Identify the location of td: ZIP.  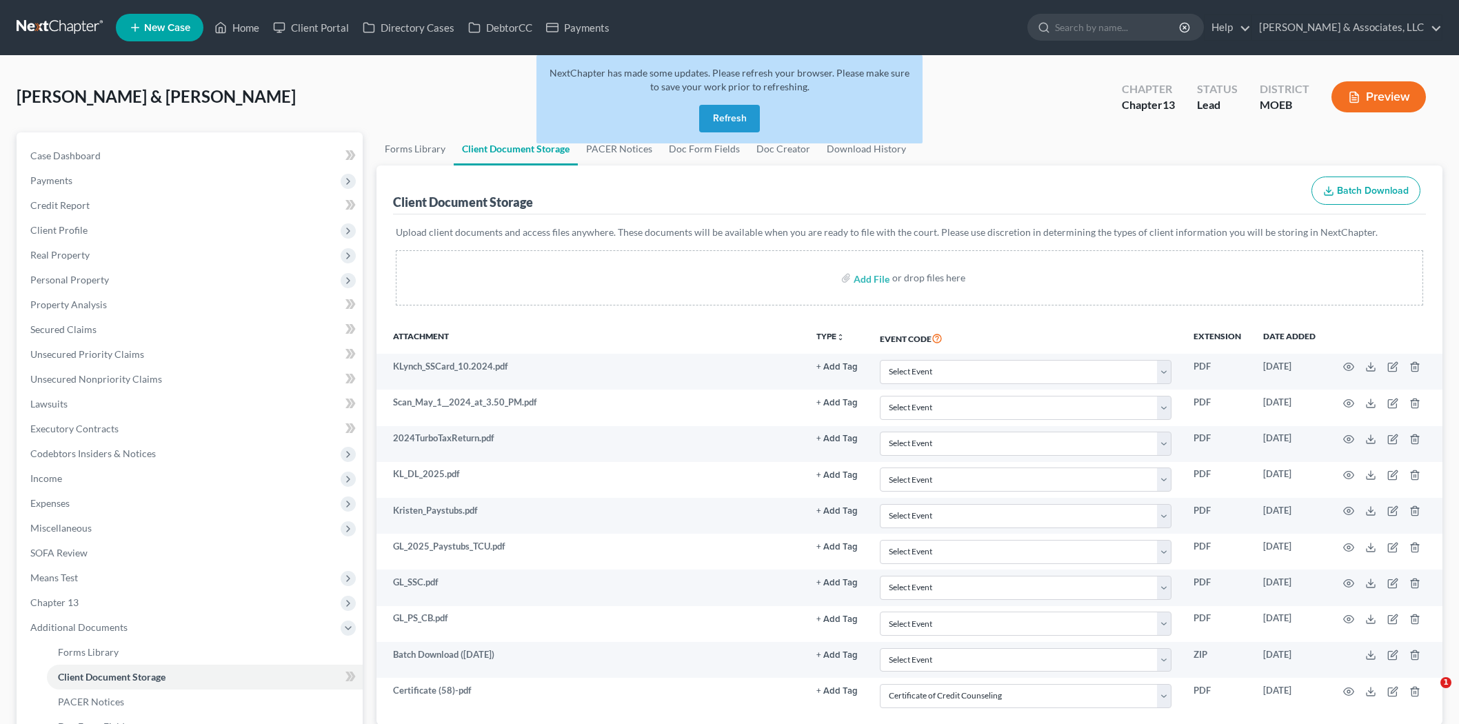
(1217, 660).